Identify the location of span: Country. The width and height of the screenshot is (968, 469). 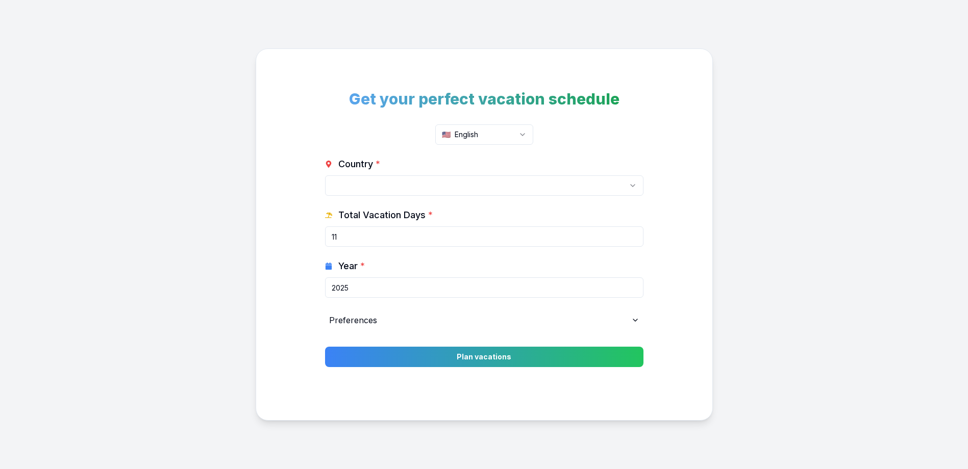
(359, 164).